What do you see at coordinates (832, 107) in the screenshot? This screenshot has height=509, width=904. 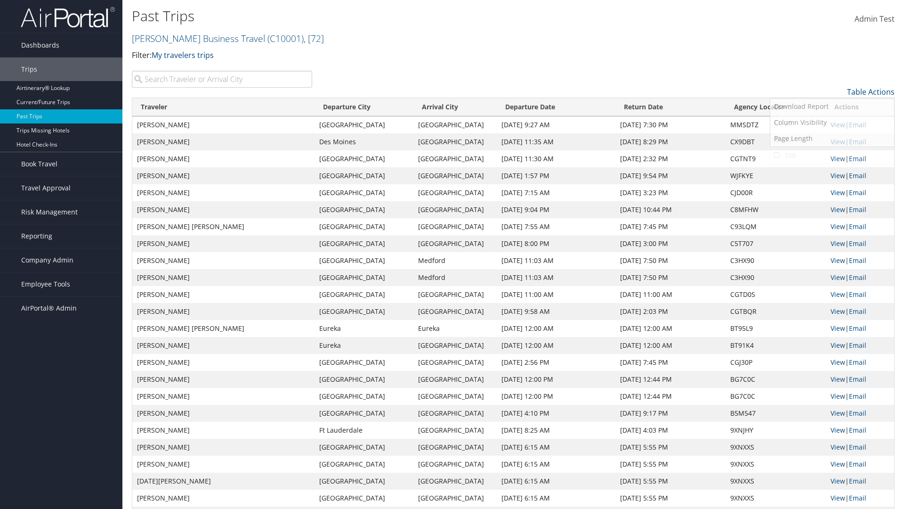 I see `a: 10` at bounding box center [832, 107].